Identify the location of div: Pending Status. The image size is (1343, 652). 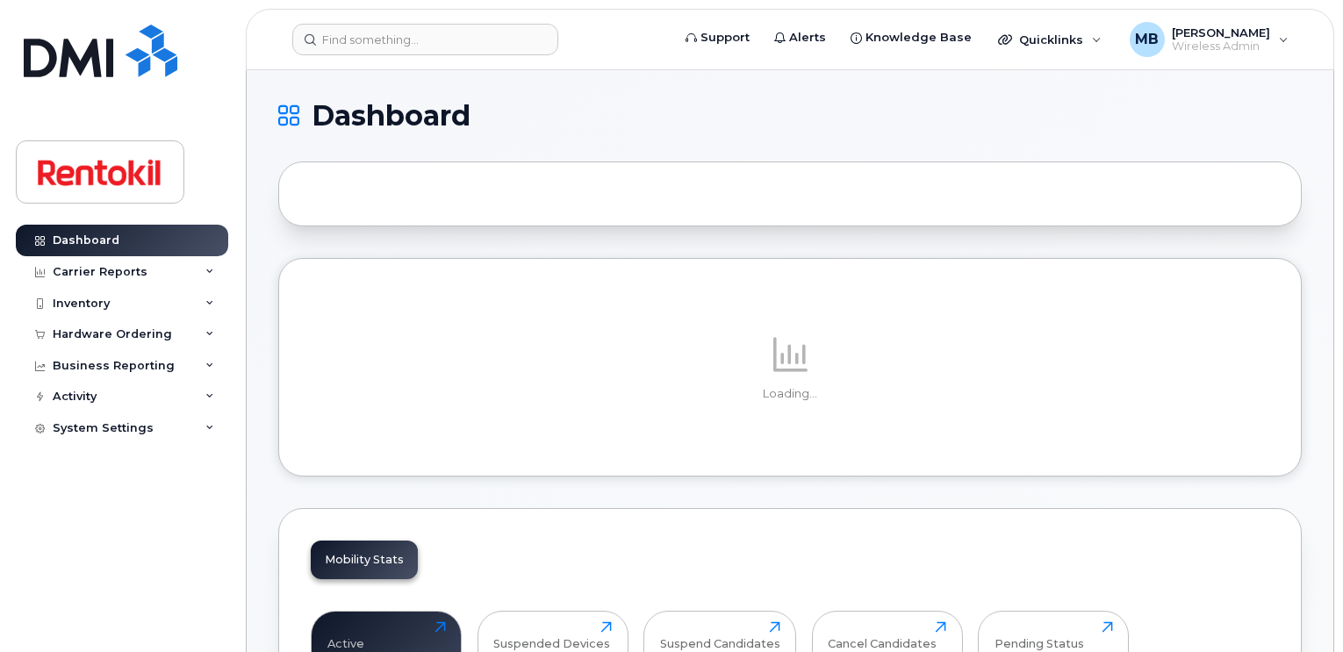
(1039, 635).